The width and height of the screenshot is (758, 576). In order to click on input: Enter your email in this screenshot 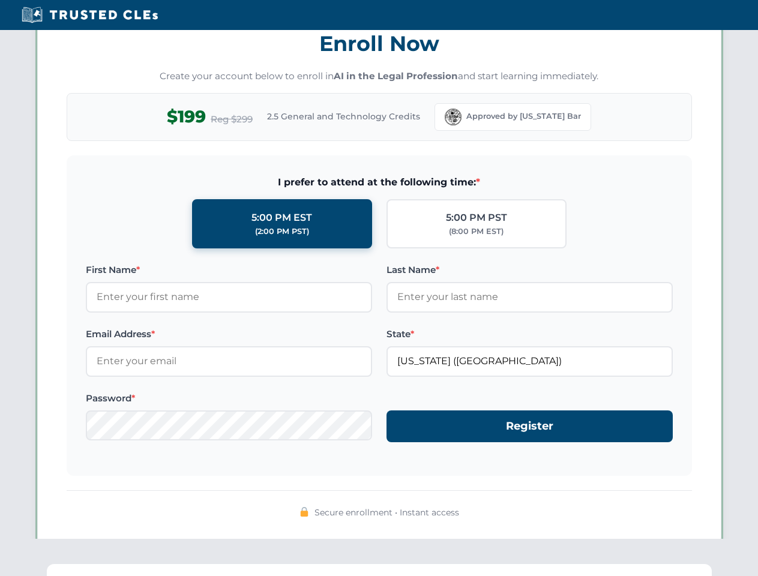, I will do `click(229, 361)`.